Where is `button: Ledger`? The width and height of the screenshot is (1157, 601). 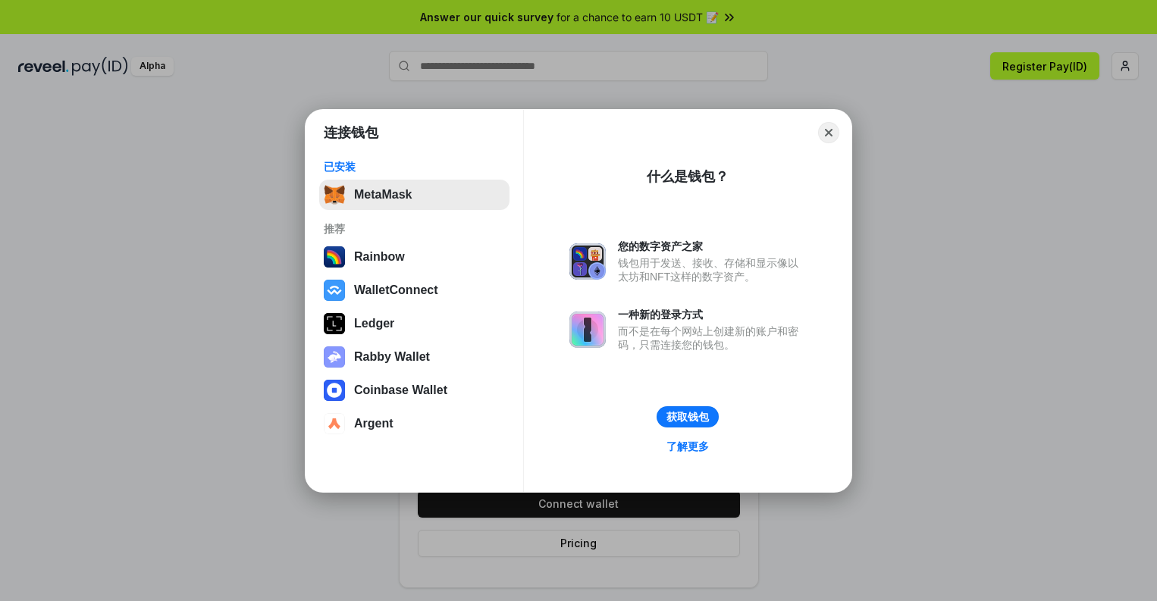 button: Ledger is located at coordinates (414, 324).